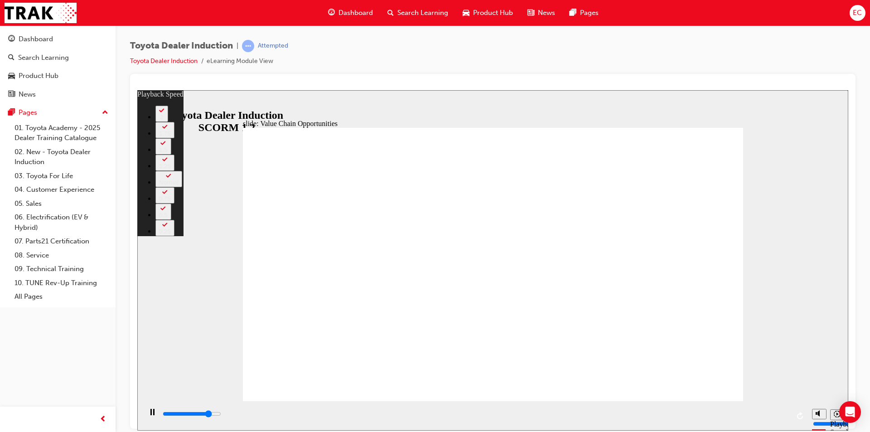 This screenshot has height=432, width=870. What do you see at coordinates (58, 39) in the screenshot?
I see `a: Dashboard` at bounding box center [58, 39].